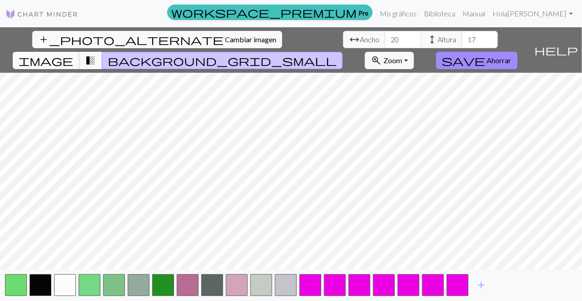  Describe the element at coordinates (398, 13) in the screenshot. I see `font: Mis gráficos` at that location.